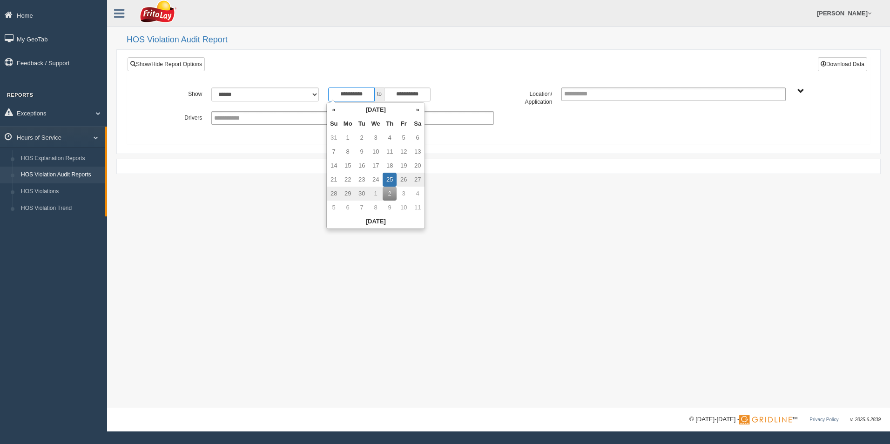  What do you see at coordinates (404, 124) in the screenshot?
I see `th: Fr` at bounding box center [404, 124].